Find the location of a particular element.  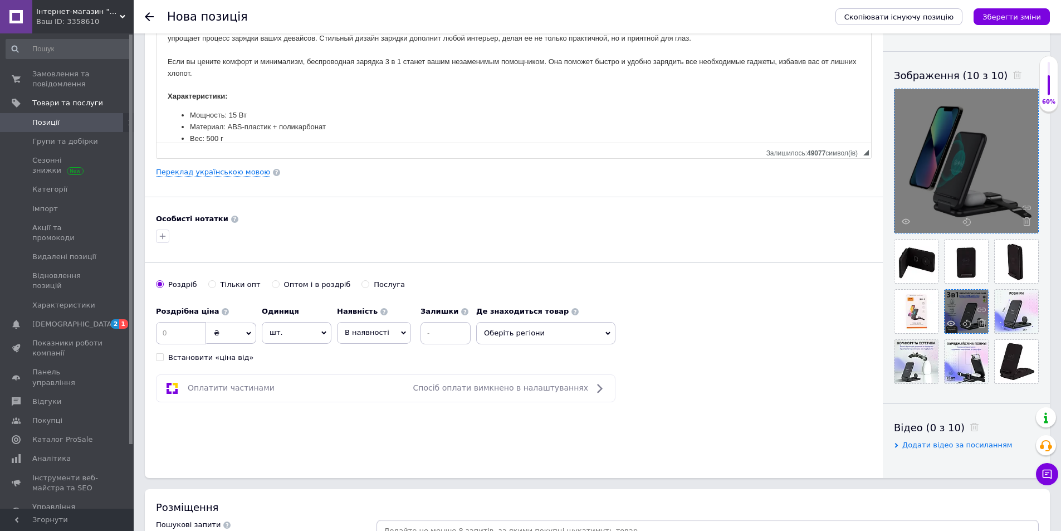

span: Показники роботи компанії is located at coordinates (67, 348).